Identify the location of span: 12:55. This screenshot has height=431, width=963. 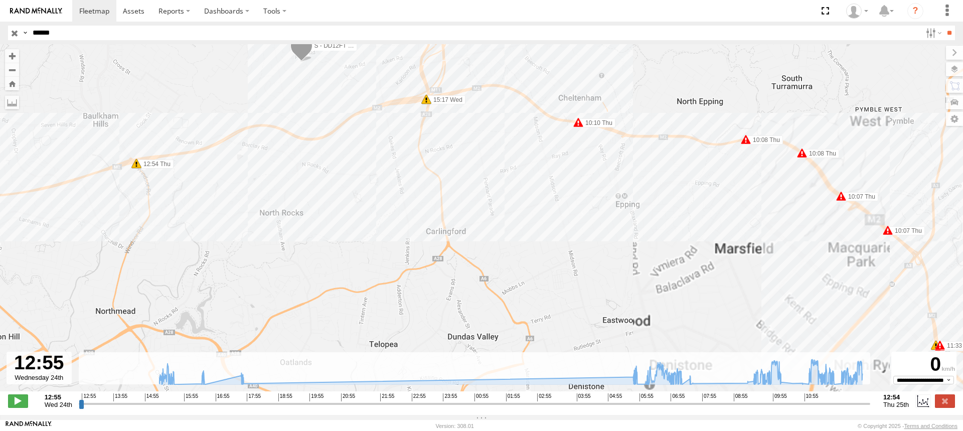
(89, 397).